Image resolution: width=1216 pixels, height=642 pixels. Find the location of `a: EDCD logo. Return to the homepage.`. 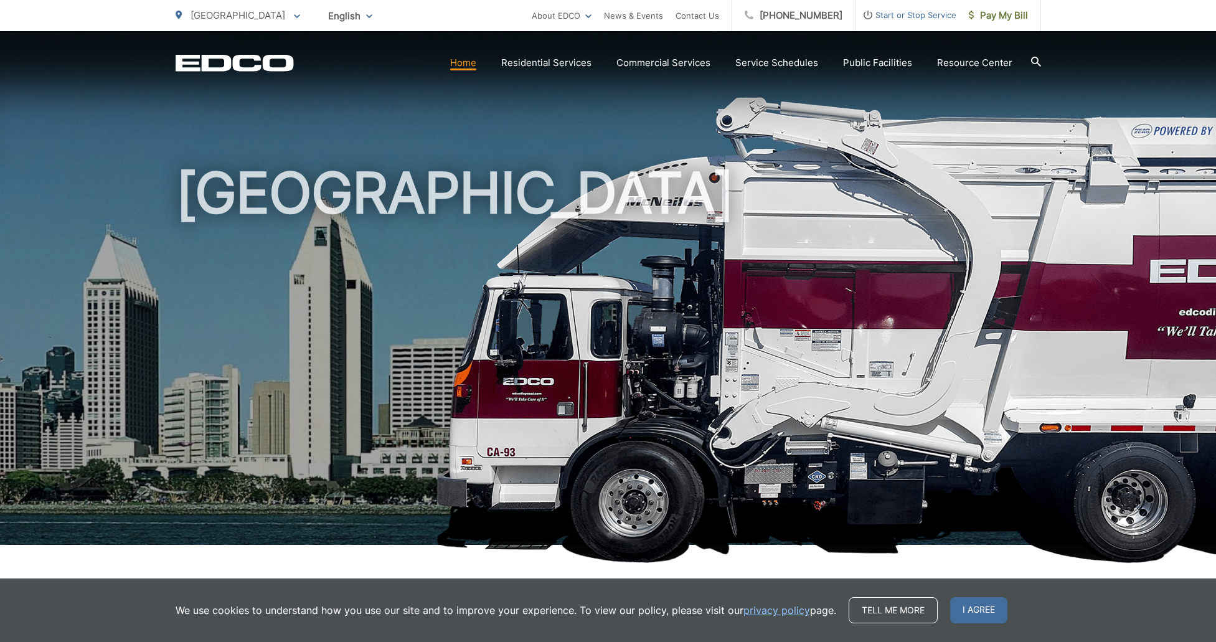

a: EDCD logo. Return to the homepage. is located at coordinates (235, 63).